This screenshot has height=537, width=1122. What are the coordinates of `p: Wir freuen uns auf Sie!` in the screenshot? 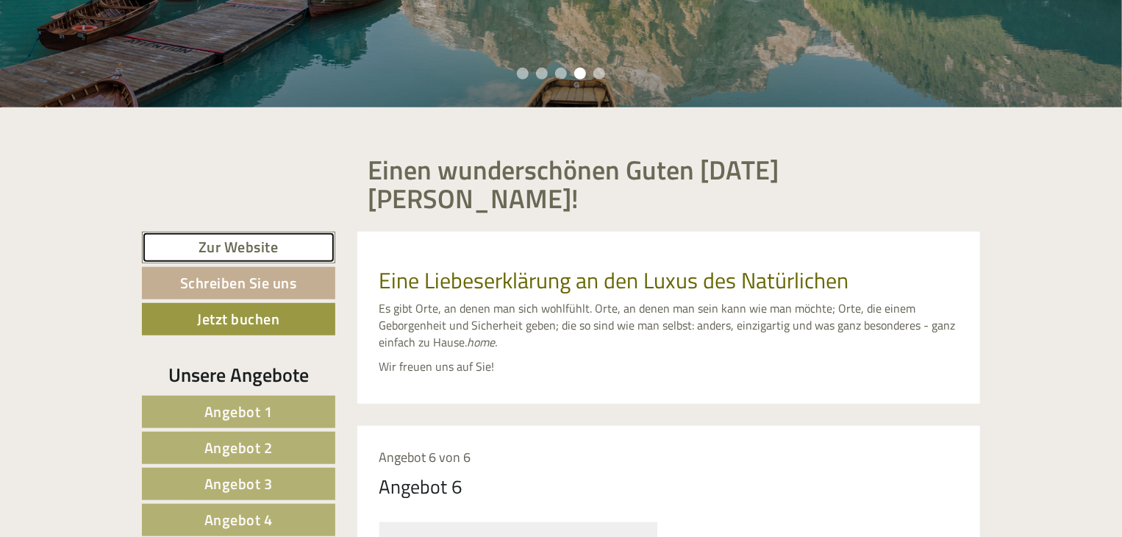 It's located at (669, 366).